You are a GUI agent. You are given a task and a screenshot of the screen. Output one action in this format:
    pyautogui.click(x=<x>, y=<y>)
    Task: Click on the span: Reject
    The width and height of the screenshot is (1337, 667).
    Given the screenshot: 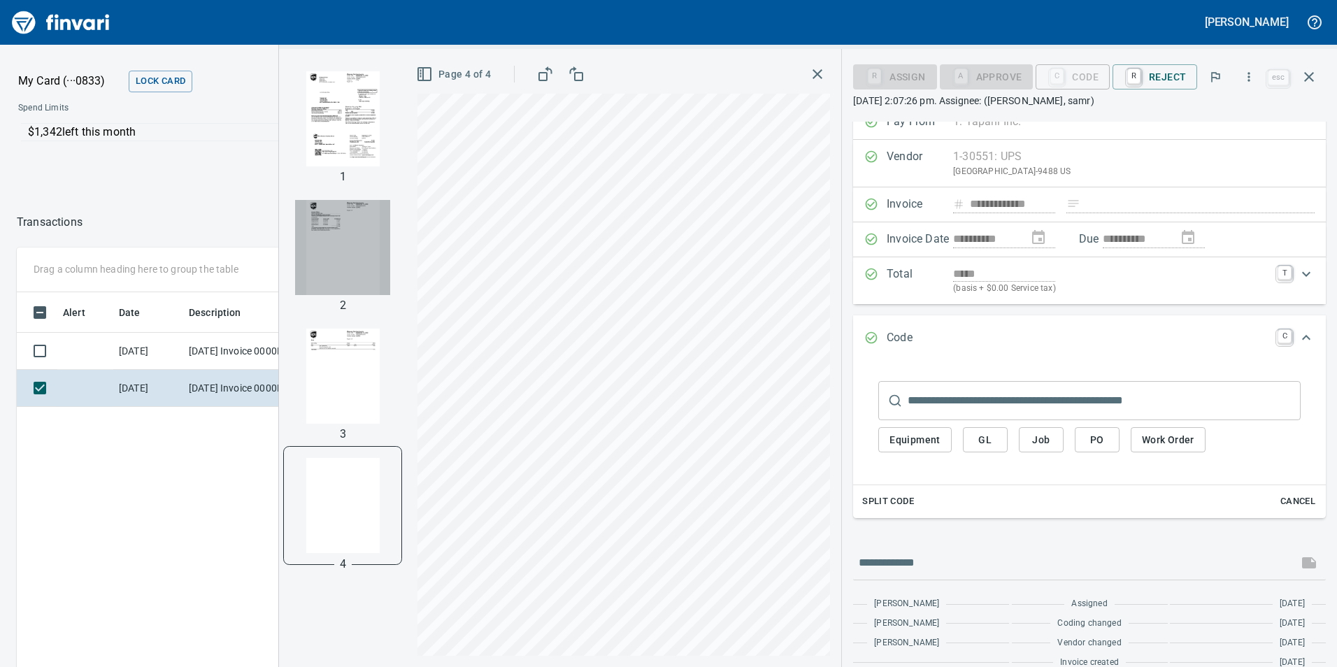 What is the action you would take?
    pyautogui.click(x=1155, y=77)
    